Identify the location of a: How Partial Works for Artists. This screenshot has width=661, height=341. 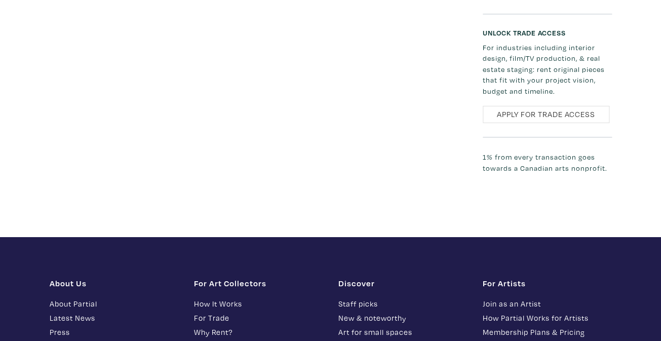
(547, 318).